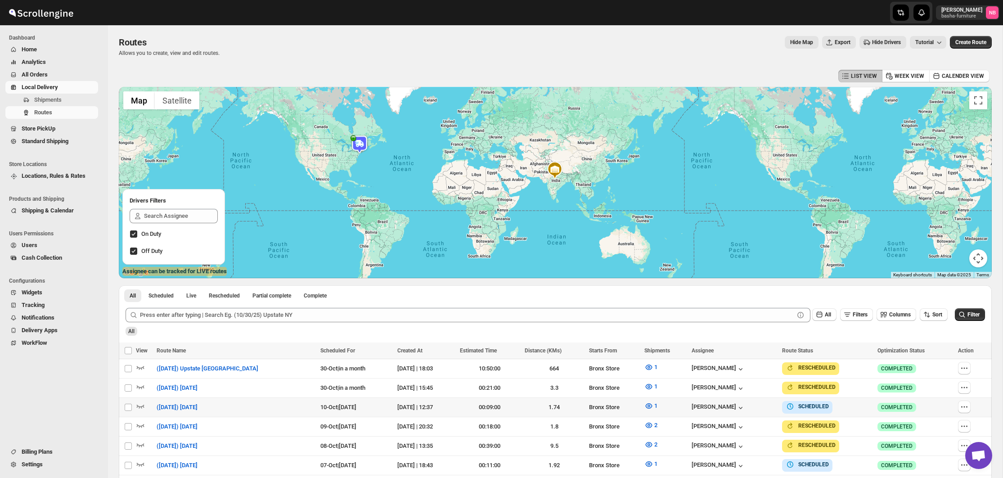  Describe the element at coordinates (960, 76) in the screenshot. I see `button: CALENDER VIEW` at that location.